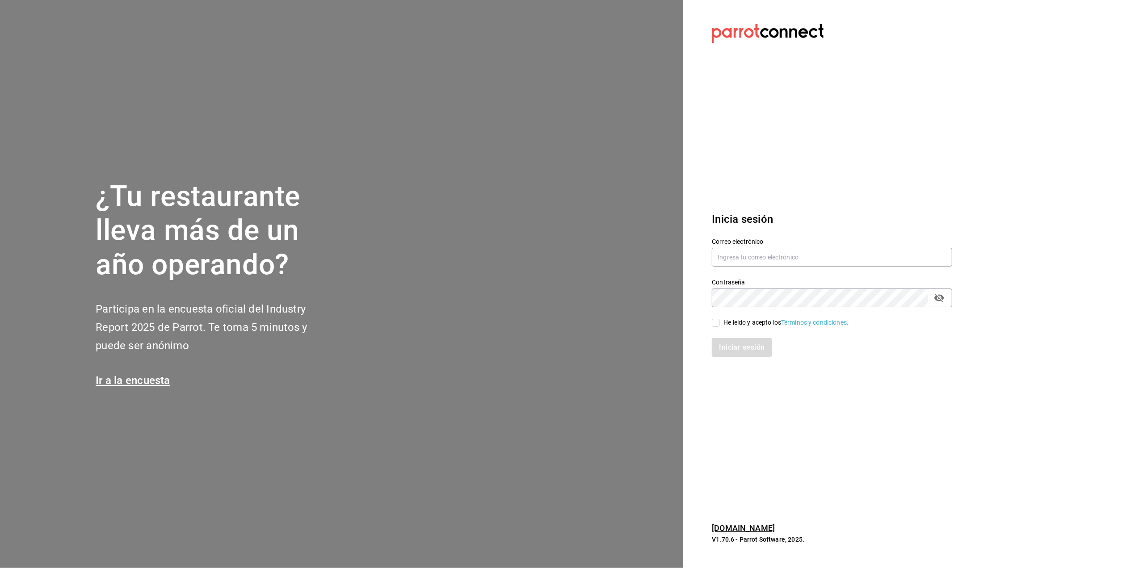  What do you see at coordinates (832, 257) in the screenshot?
I see `input: Ingresa tu correo electrónico` at bounding box center [832, 257].